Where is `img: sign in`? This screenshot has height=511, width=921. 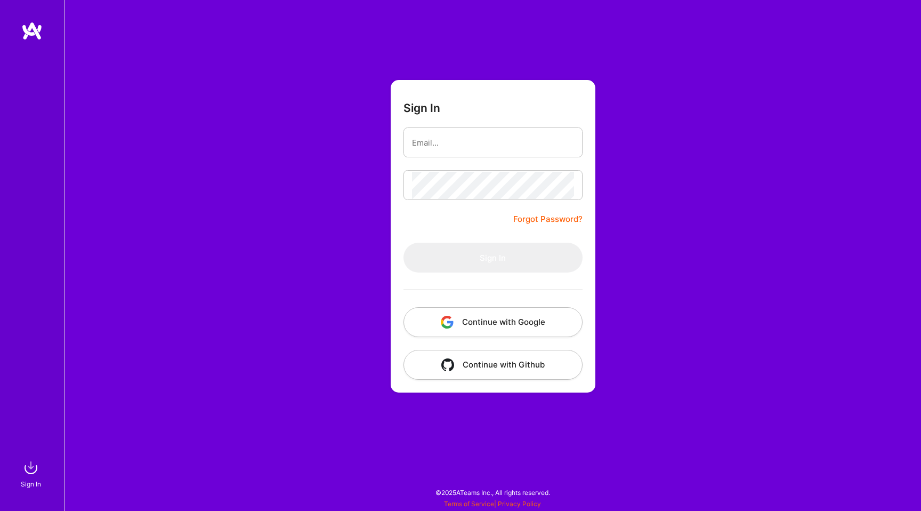
img: sign in is located at coordinates (31, 467).